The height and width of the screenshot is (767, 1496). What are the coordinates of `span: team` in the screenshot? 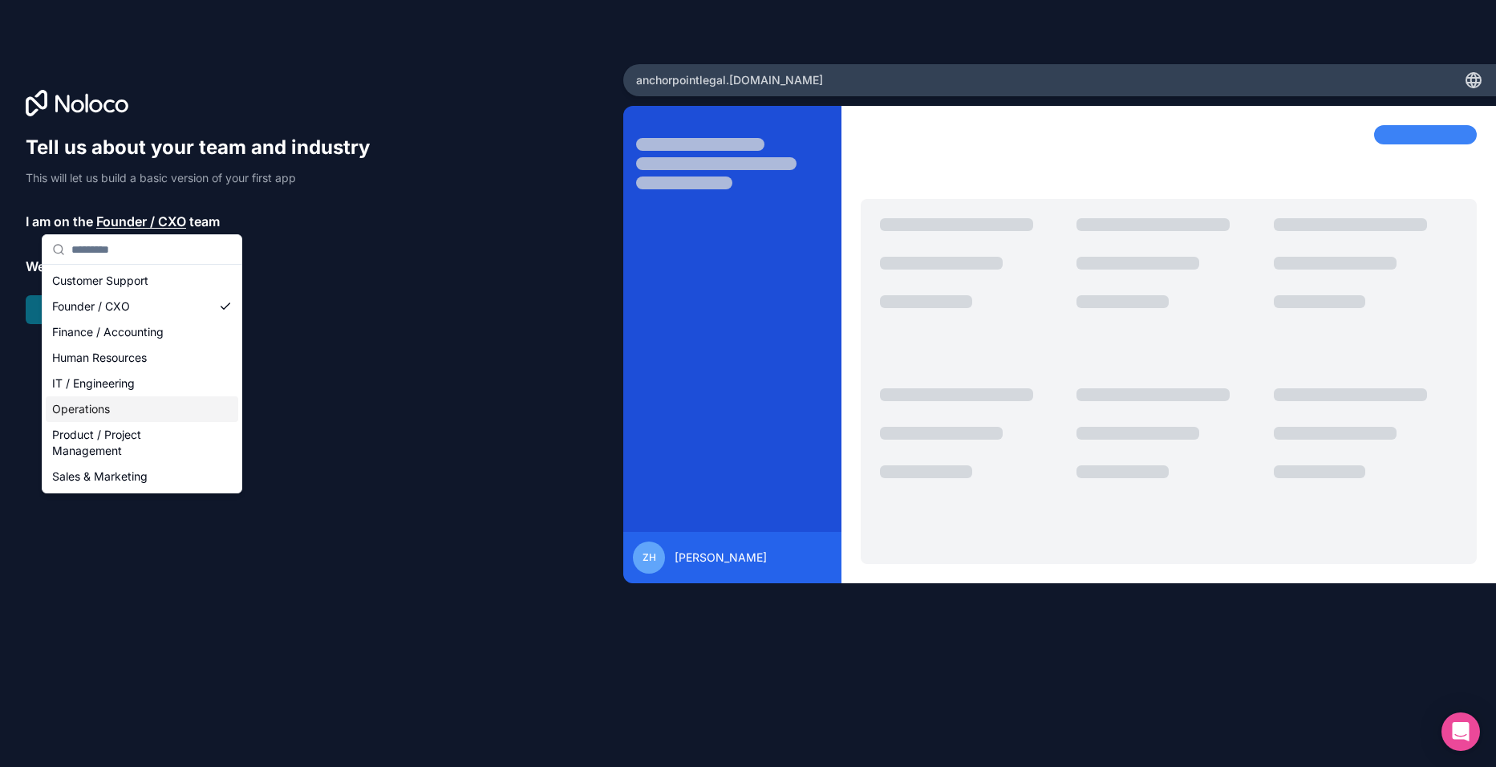 It's located at (205, 221).